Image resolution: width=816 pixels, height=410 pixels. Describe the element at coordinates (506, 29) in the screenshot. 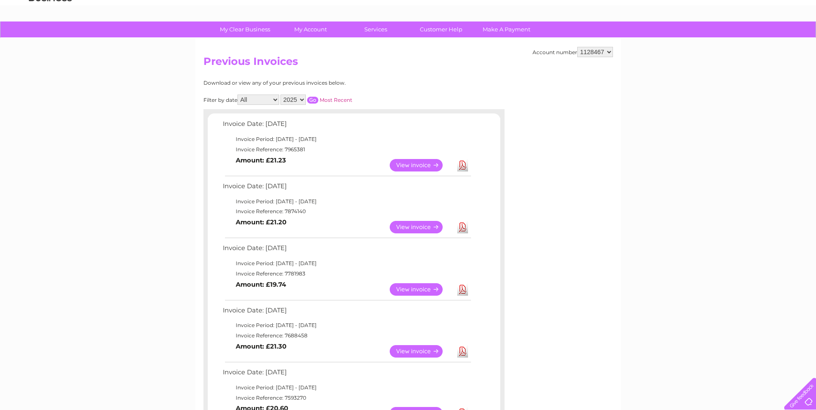

I see `a: Make A Payment` at that location.